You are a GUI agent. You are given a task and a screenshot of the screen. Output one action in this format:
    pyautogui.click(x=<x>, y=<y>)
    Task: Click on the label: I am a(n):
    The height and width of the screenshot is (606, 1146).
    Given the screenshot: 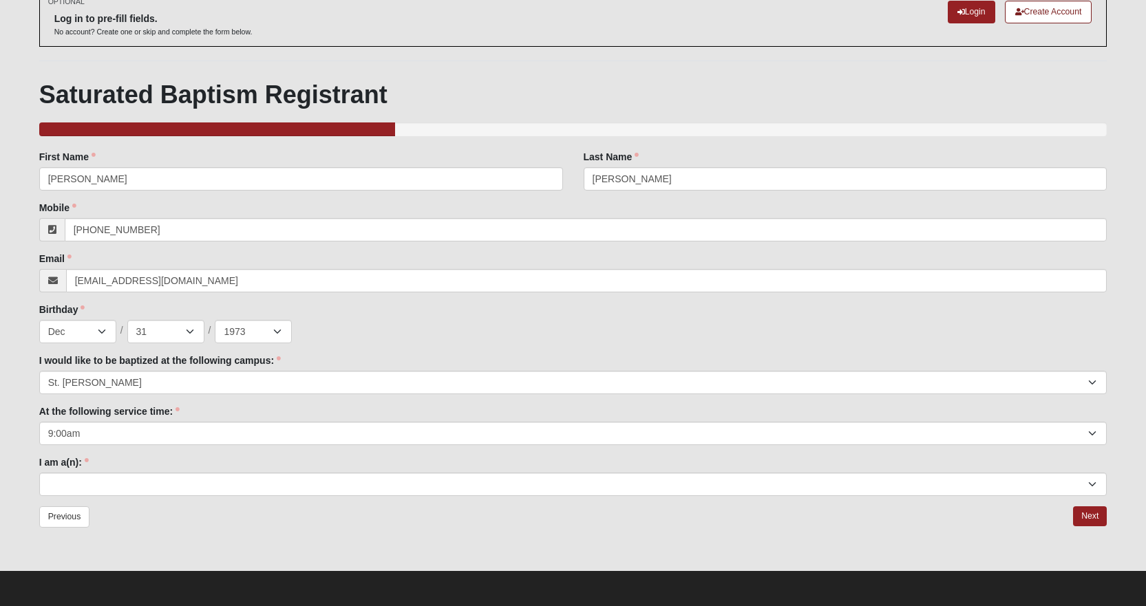 What is the action you would take?
    pyautogui.click(x=64, y=462)
    